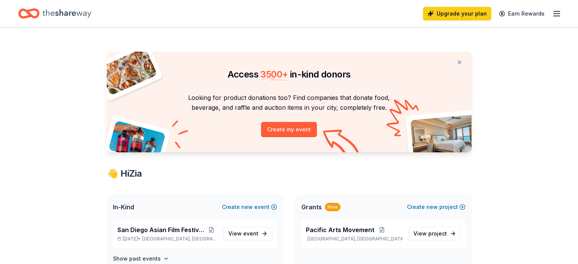  Describe the element at coordinates (437, 233) in the screenshot. I see `span: project` at that location.